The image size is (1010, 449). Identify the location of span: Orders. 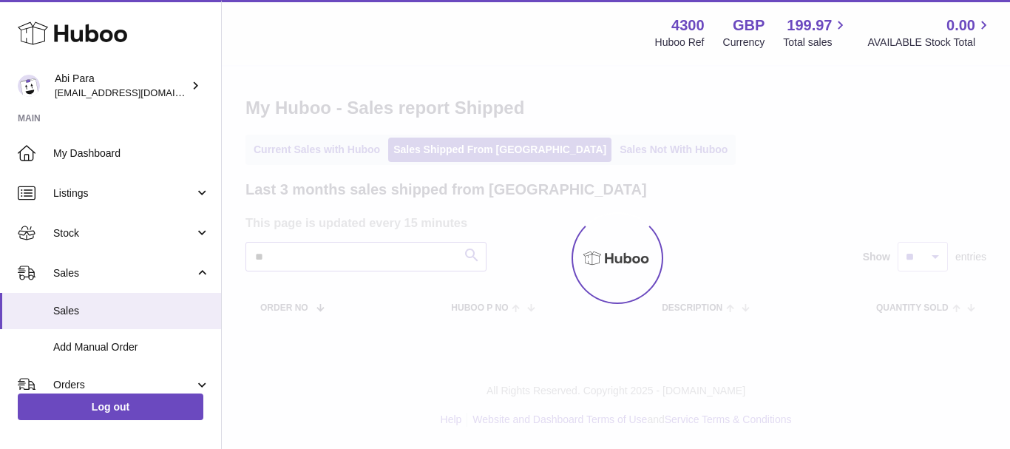
(123, 385).